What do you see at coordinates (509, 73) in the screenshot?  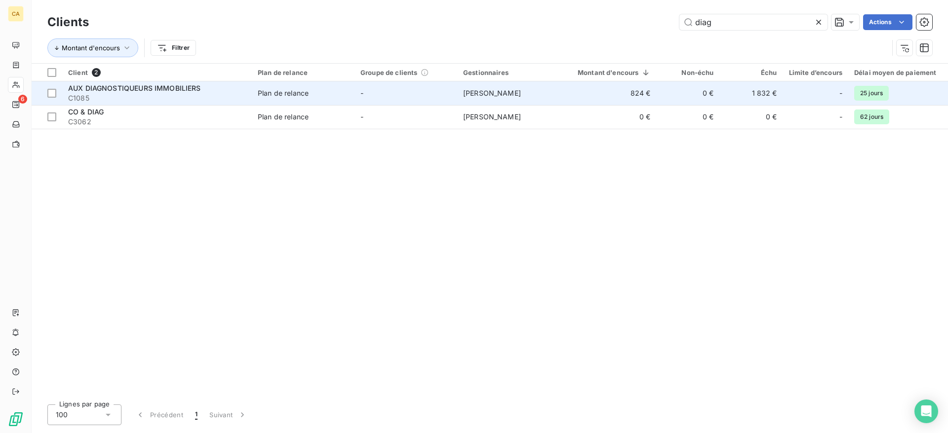 I see `div: Gestionnaires` at bounding box center [509, 73].